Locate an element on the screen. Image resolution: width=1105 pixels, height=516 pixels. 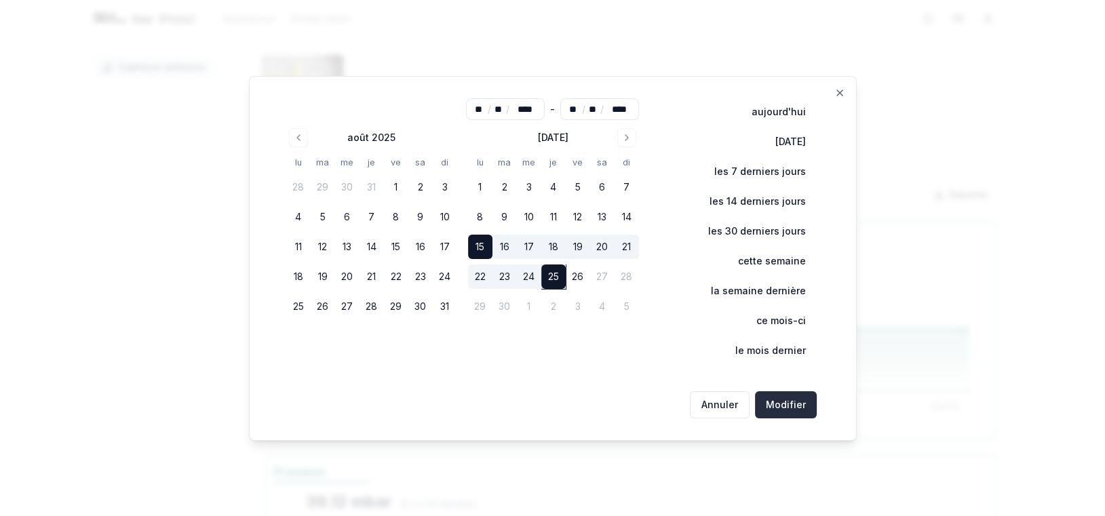
button: les 14 derniers jours is located at coordinates (749, 202).